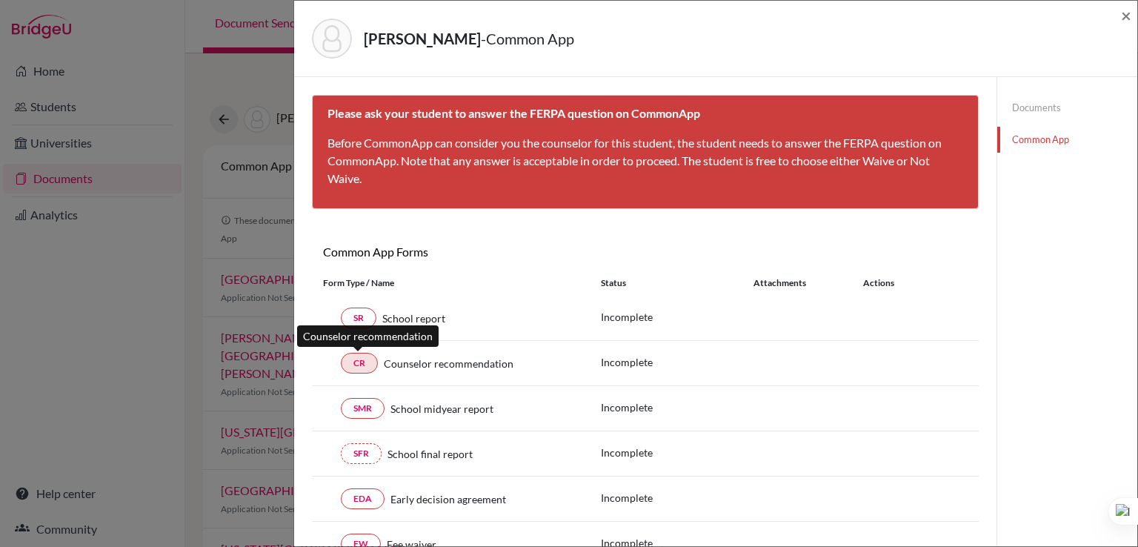 This screenshot has width=1138, height=547. Describe the element at coordinates (799, 283) in the screenshot. I see `div: Attachments` at that location.